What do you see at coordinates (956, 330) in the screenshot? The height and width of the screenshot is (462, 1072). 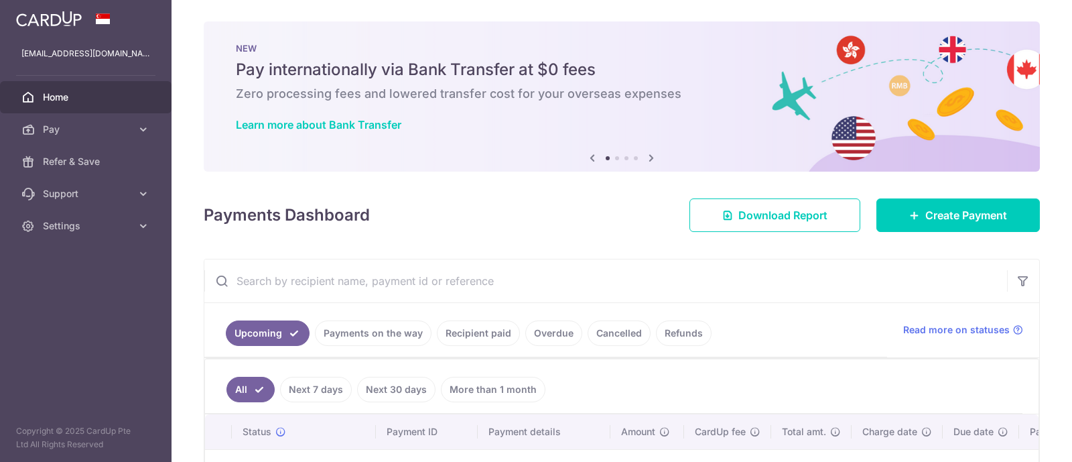 I see `span: Read more on statuses` at bounding box center [956, 330].